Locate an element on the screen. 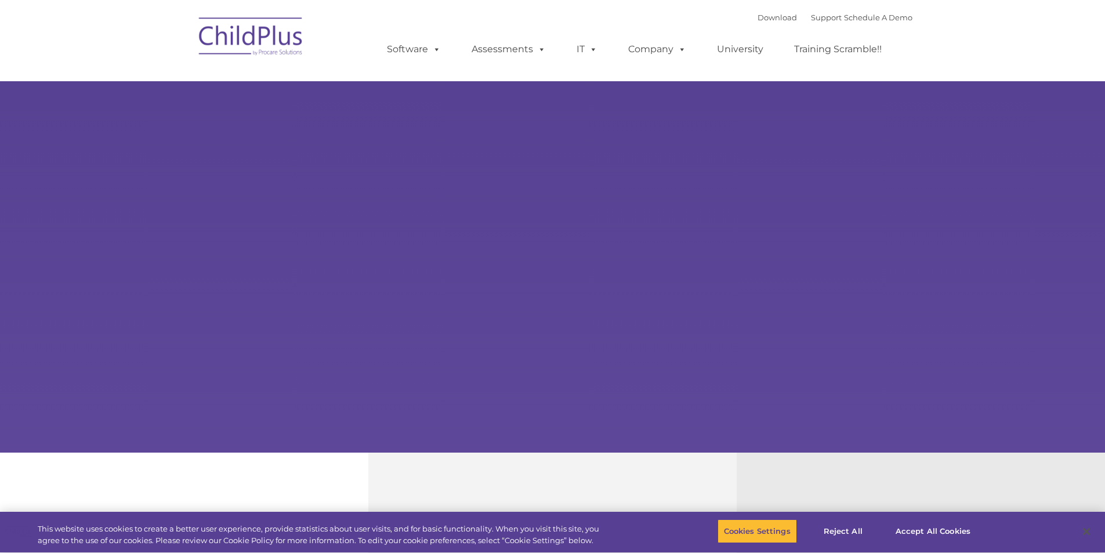 The height and width of the screenshot is (553, 1105). a: Assessments is located at coordinates (509, 49).